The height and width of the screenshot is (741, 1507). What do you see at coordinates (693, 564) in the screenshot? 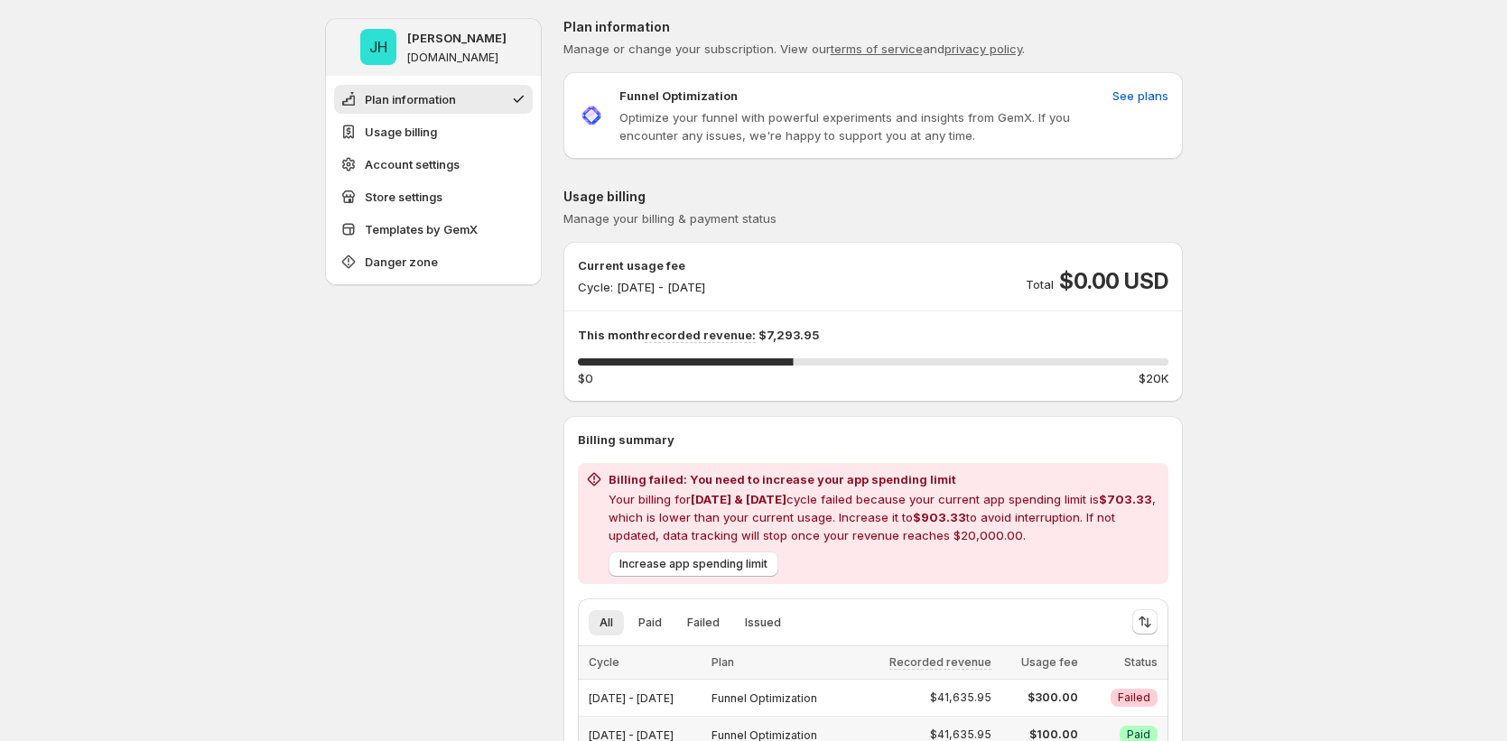
I see `button: Increase app spending limit` at bounding box center [693, 564].